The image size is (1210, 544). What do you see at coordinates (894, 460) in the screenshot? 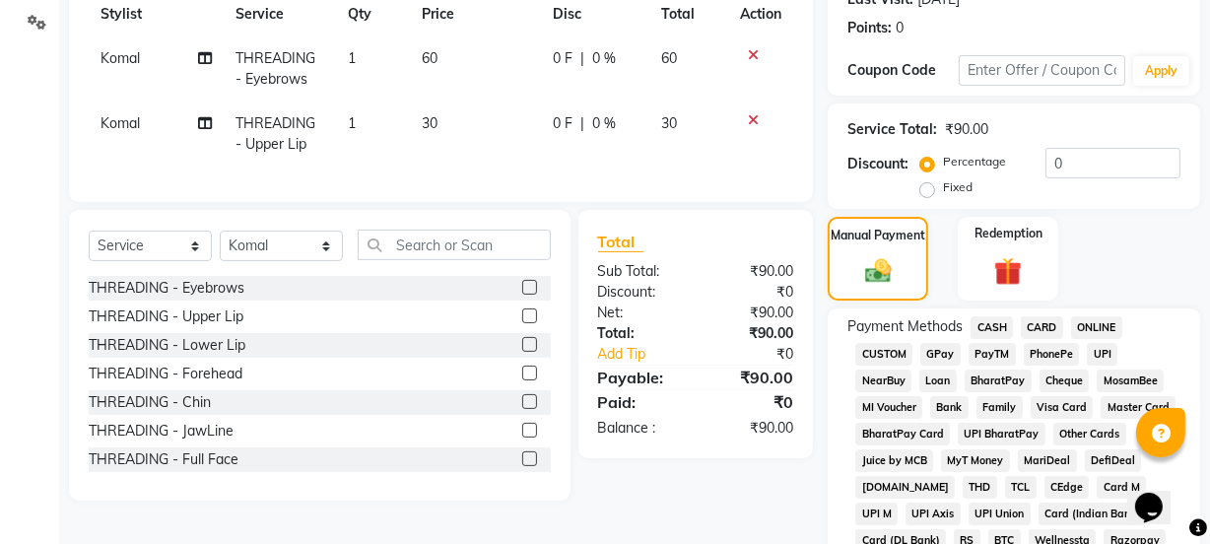
I see `span: Juice by MCB` at bounding box center [894, 460].